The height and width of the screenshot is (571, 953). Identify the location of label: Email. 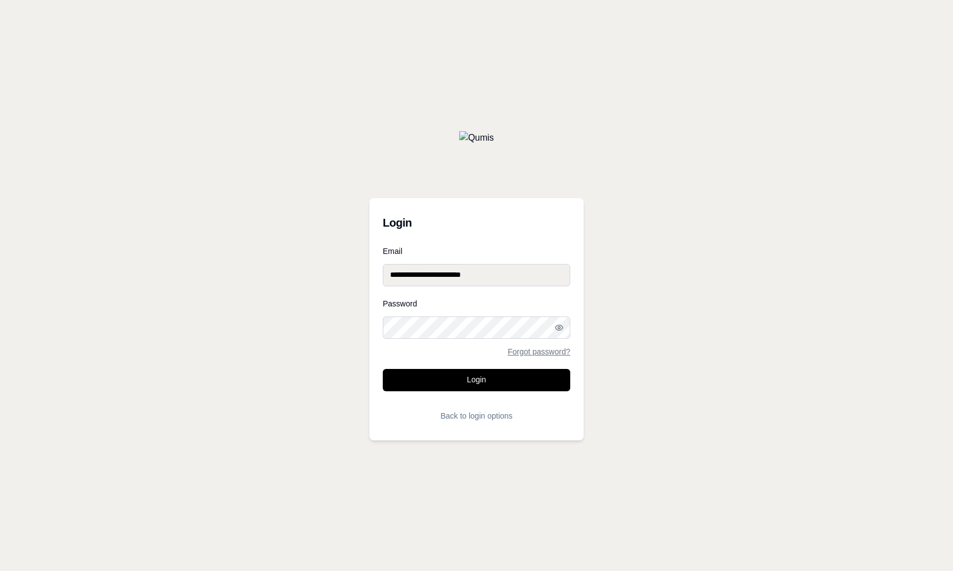
(477, 251).